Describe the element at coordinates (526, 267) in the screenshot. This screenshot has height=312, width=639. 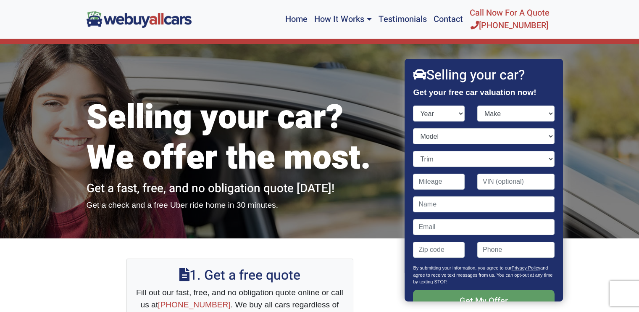
I see `a: Privacy Policy` at that location.